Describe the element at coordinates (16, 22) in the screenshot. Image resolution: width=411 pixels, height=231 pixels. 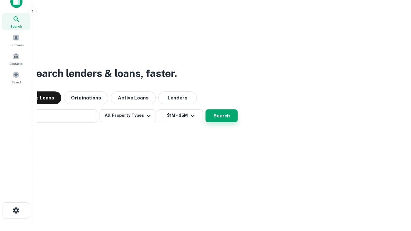
I see `div: Search` at that location.